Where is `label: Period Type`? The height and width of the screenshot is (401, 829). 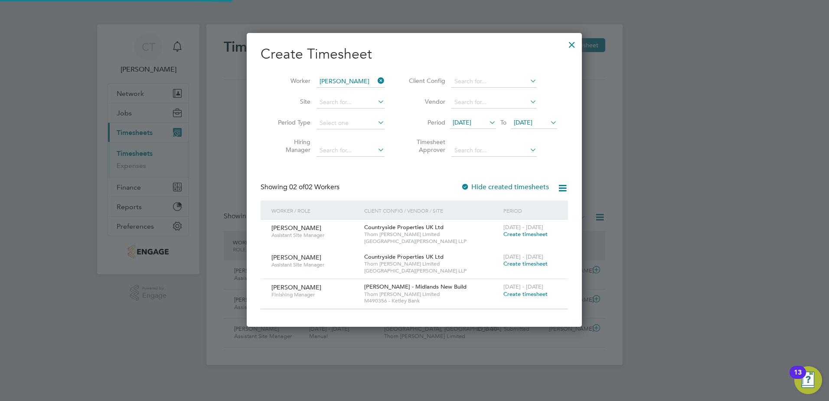
label: Period Type is located at coordinates (291, 122).